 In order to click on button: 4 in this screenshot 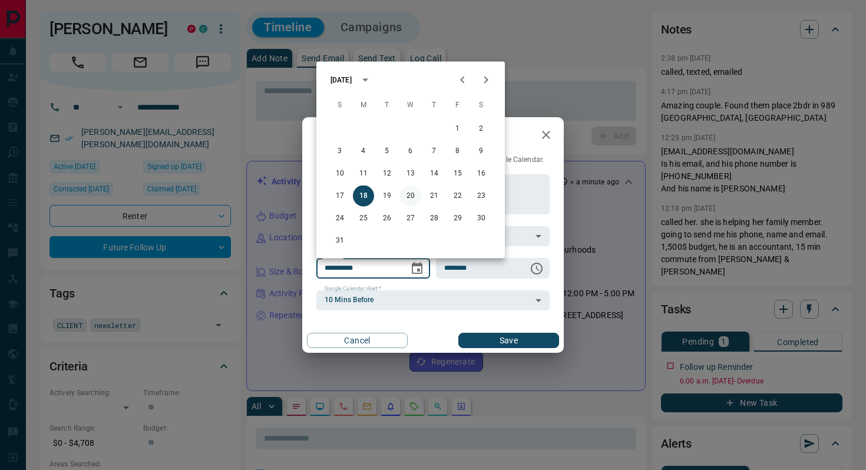, I will do `click(363, 151)`.